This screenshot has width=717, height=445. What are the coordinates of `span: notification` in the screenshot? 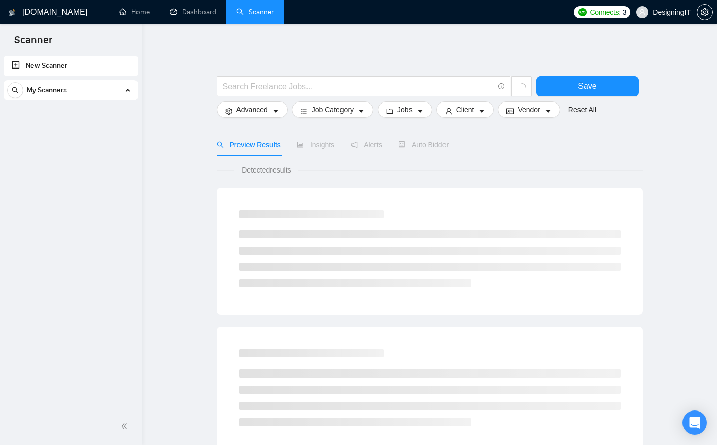 It's located at (354, 145).